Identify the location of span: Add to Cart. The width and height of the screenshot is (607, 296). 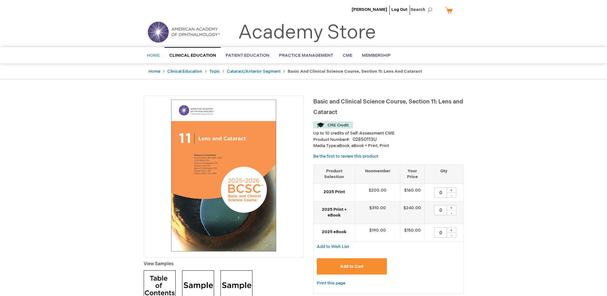
(352, 266).